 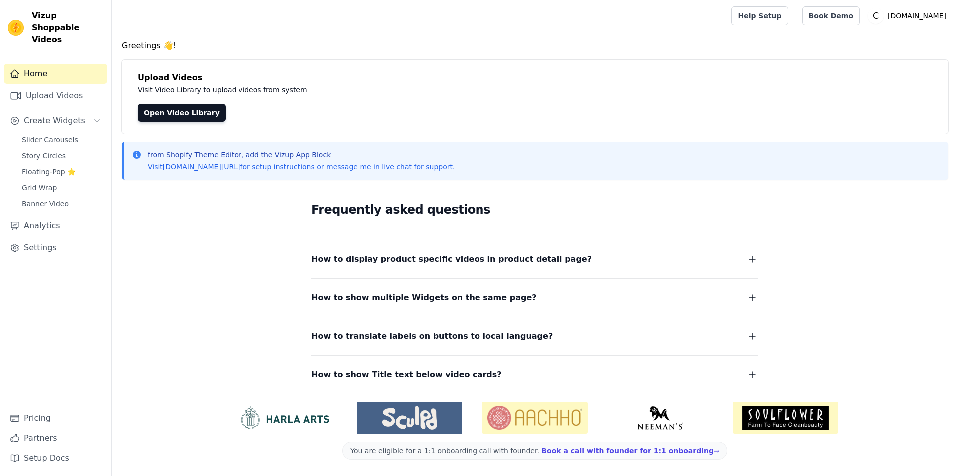 What do you see at coordinates (50, 140) in the screenshot?
I see `span: Slider Carousels` at bounding box center [50, 140].